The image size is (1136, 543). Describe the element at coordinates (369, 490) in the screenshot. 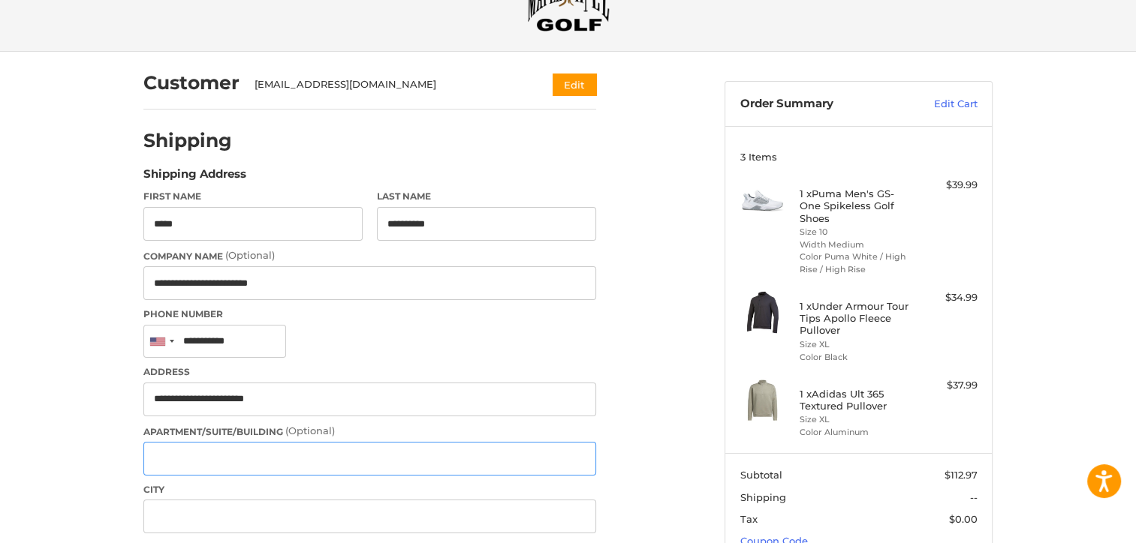

I see `label: City` at that location.